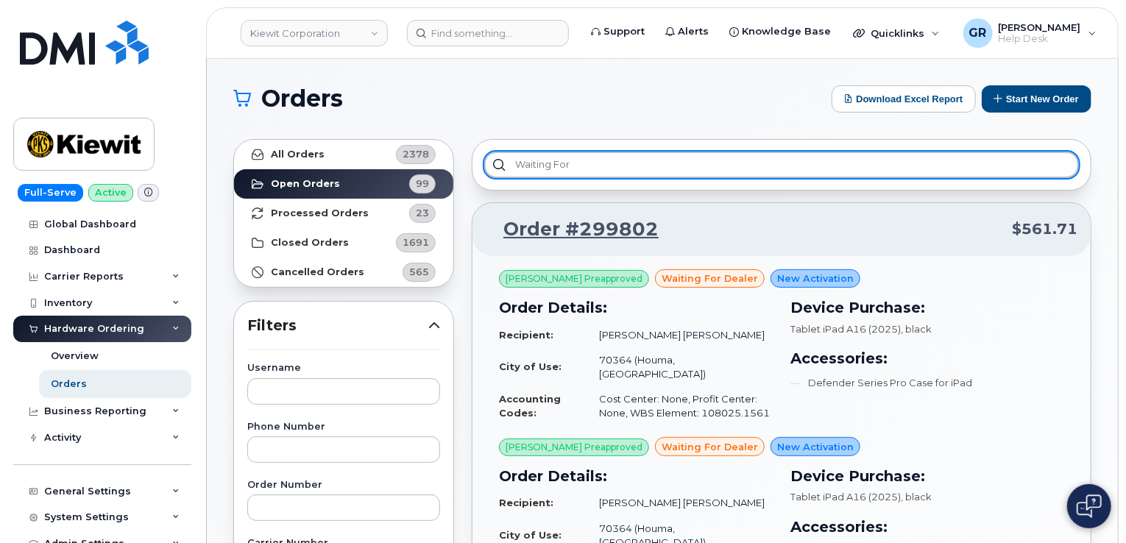  What do you see at coordinates (416, 154) in the screenshot?
I see `span: 2378` at bounding box center [416, 154].